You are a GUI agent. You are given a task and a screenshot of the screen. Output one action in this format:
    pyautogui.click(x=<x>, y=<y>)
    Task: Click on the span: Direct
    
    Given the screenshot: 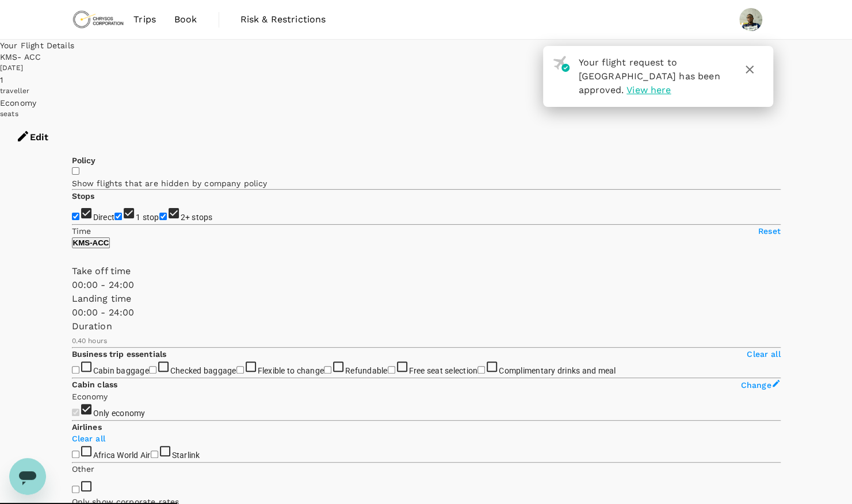 What is the action you would take?
    pyautogui.click(x=104, y=217)
    